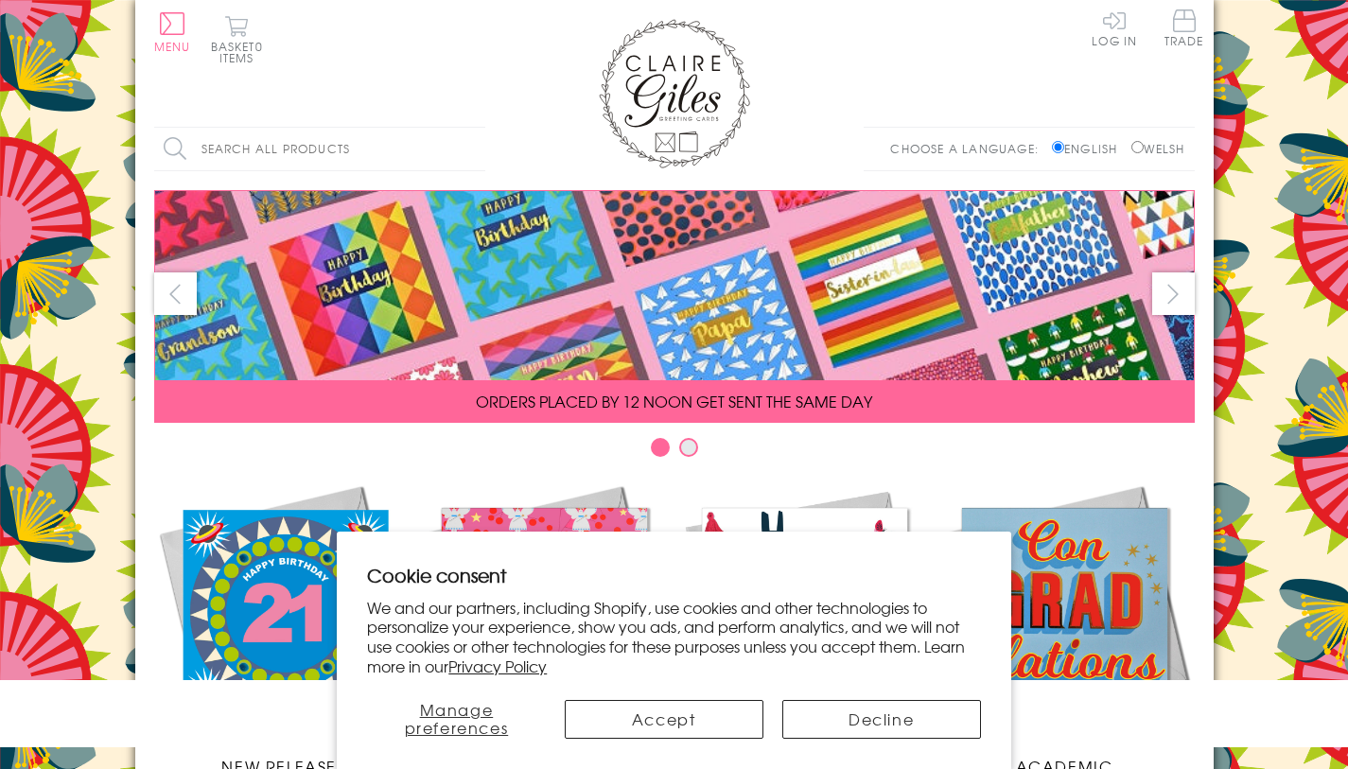 The height and width of the screenshot is (769, 1348). What do you see at coordinates (689, 447) in the screenshot?
I see `button: Carousel Page 2` at bounding box center [689, 447].